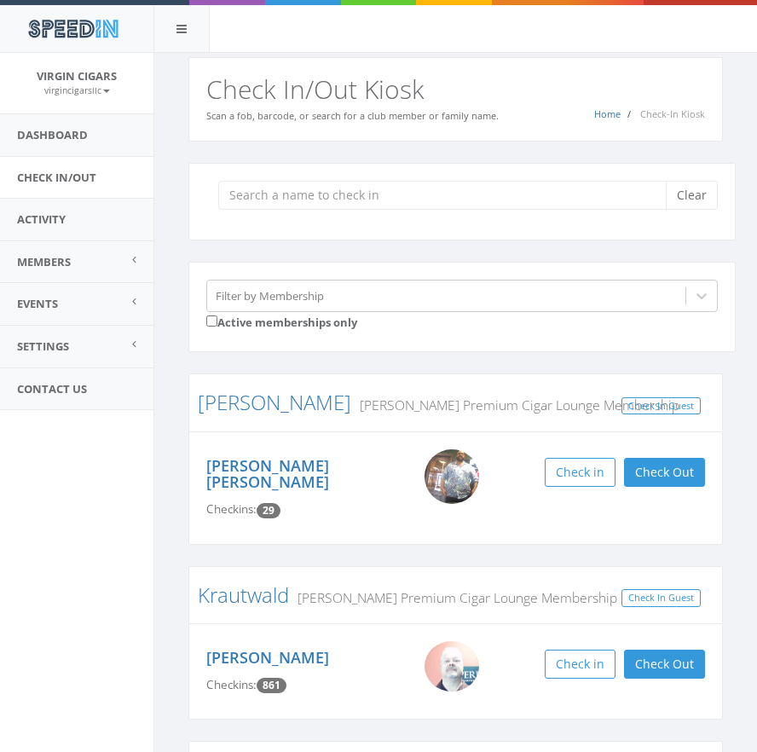 Image resolution: width=757 pixels, height=752 pixels. I want to click on div: Filter by Membership, so click(269, 295).